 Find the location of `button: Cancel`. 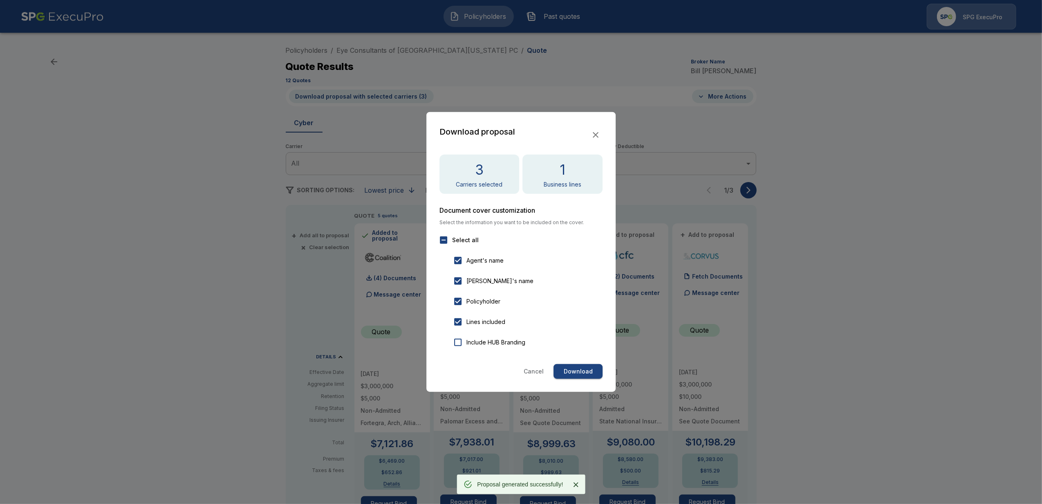

button: Cancel is located at coordinates (534, 371).